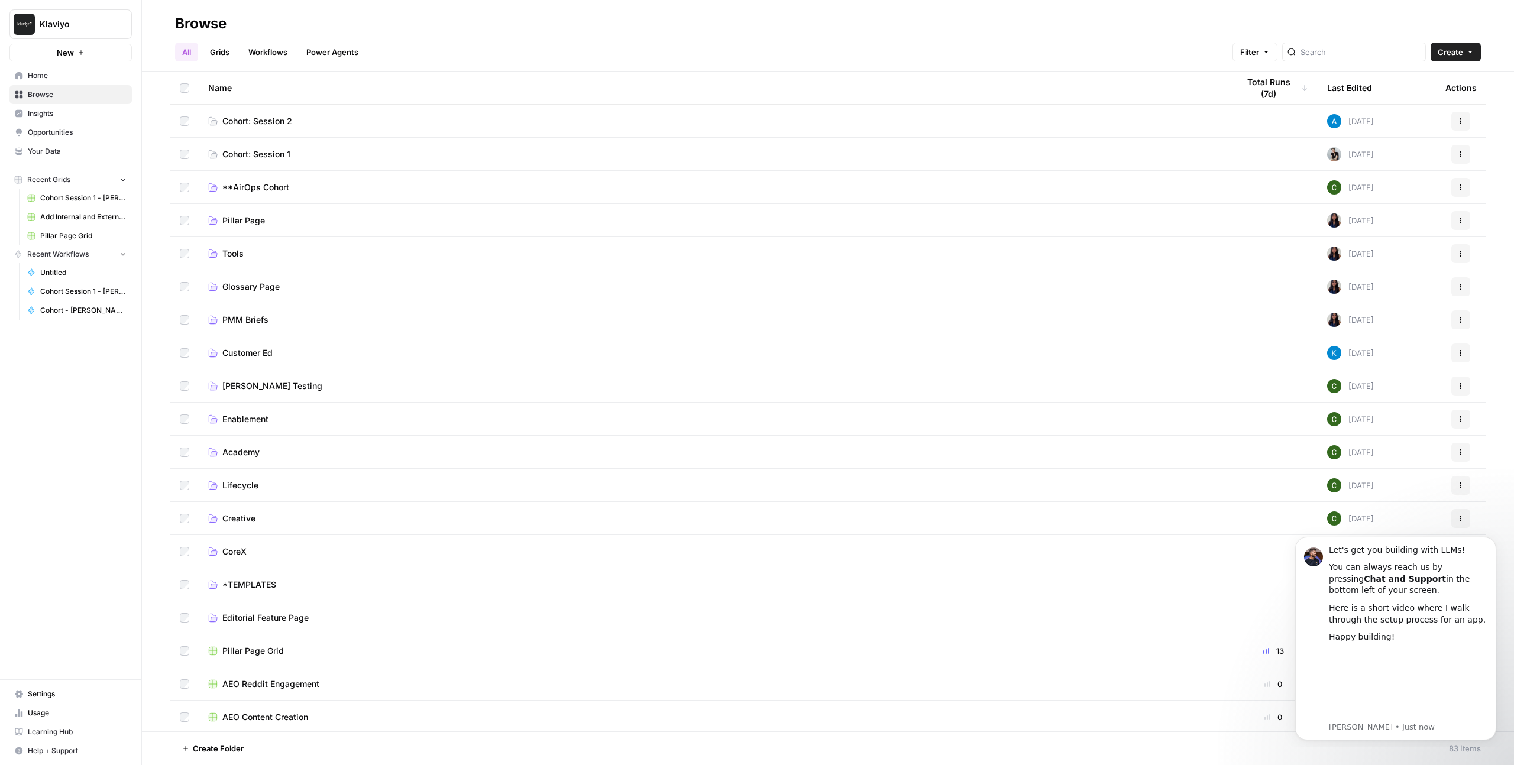 The height and width of the screenshot is (765, 1514). What do you see at coordinates (77, 76) in the screenshot?
I see `span: Home` at bounding box center [77, 76].